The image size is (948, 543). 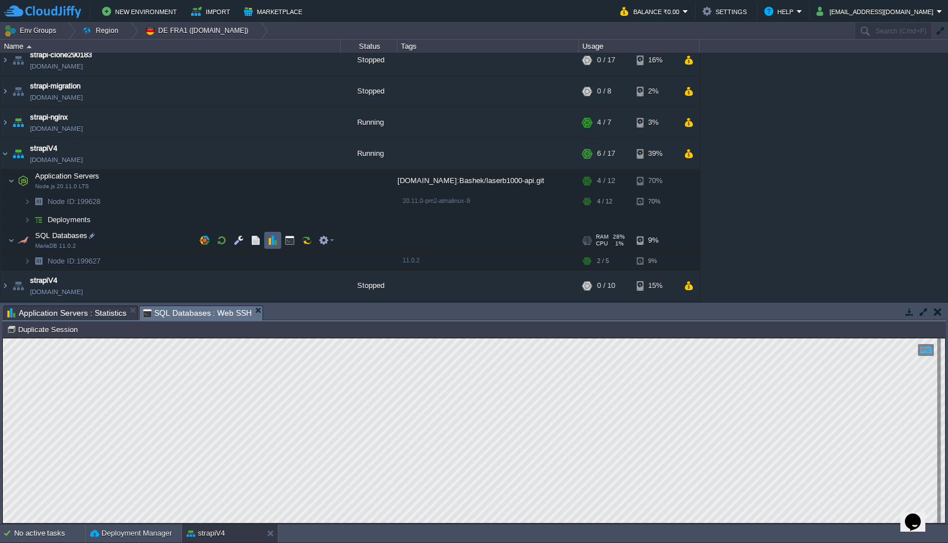 I want to click on button: Env Groups, so click(x=32, y=31).